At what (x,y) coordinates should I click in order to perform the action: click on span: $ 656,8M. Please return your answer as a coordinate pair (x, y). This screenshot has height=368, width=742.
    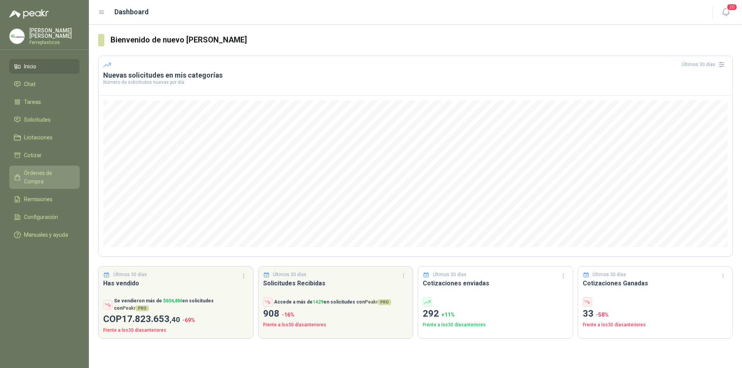
    Looking at the image, I should click on (172, 301).